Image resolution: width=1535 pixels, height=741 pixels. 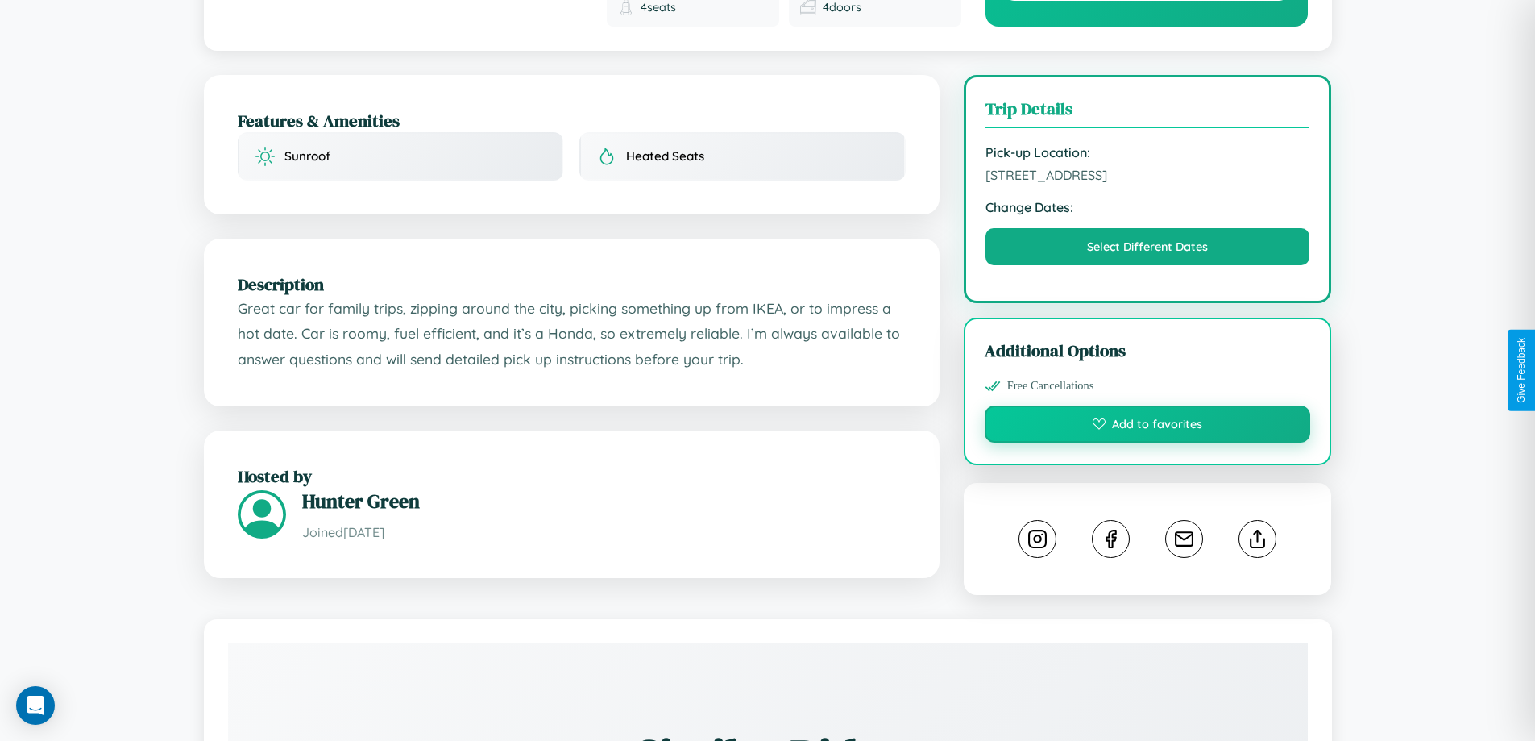 What do you see at coordinates (1522, 370) in the screenshot?
I see `div: Give Feedback` at bounding box center [1522, 370].